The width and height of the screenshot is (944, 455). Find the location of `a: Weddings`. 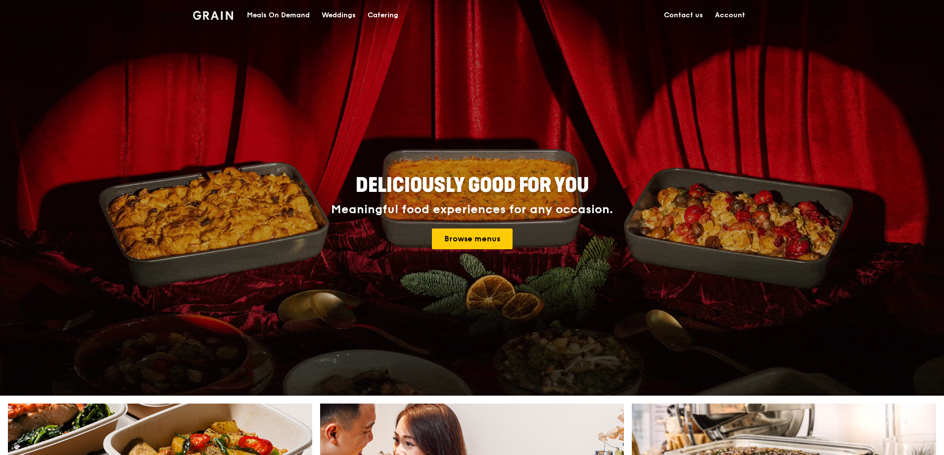

a: Weddings is located at coordinates (338, 15).